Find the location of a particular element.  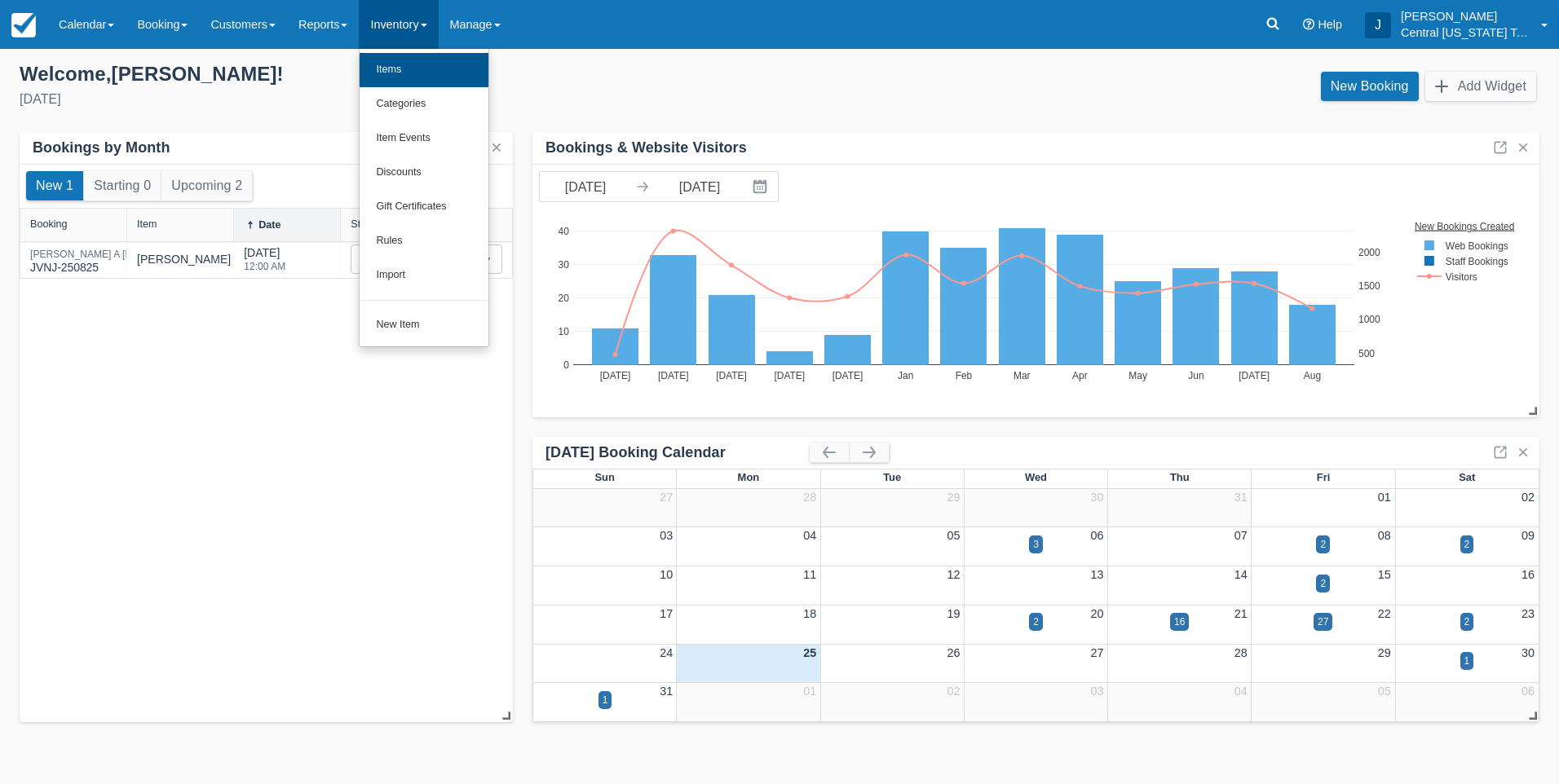

div: JVNJ-250825 is located at coordinates (116, 263).